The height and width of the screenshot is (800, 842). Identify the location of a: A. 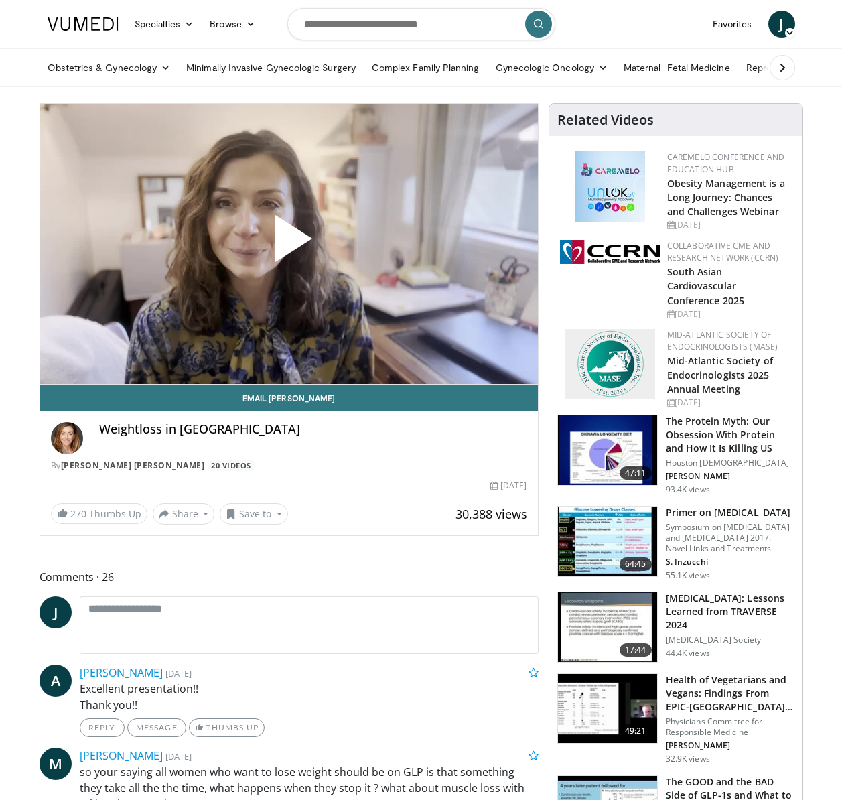
(56, 681).